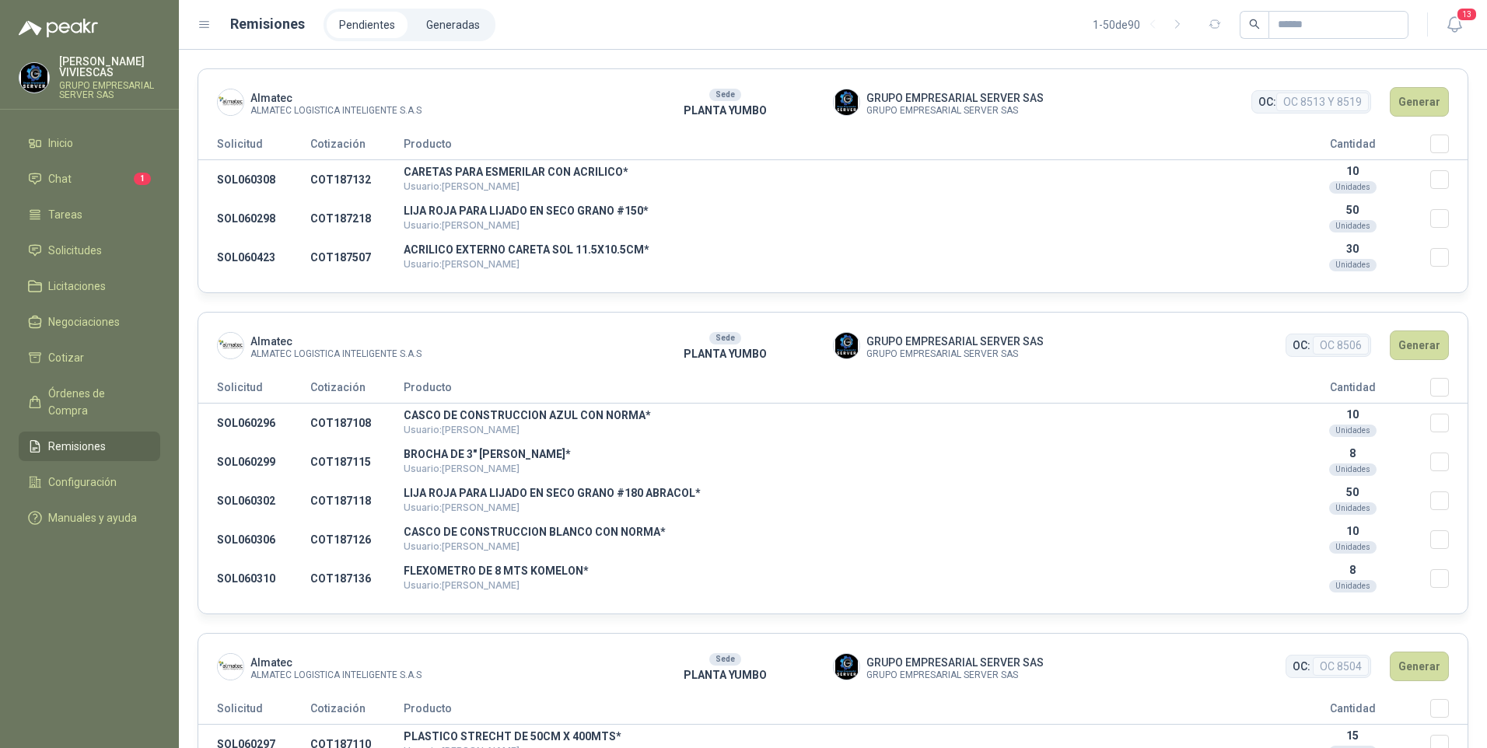 The image size is (1487, 748). I want to click on span: OC 8513 Y 8519, so click(1322, 102).